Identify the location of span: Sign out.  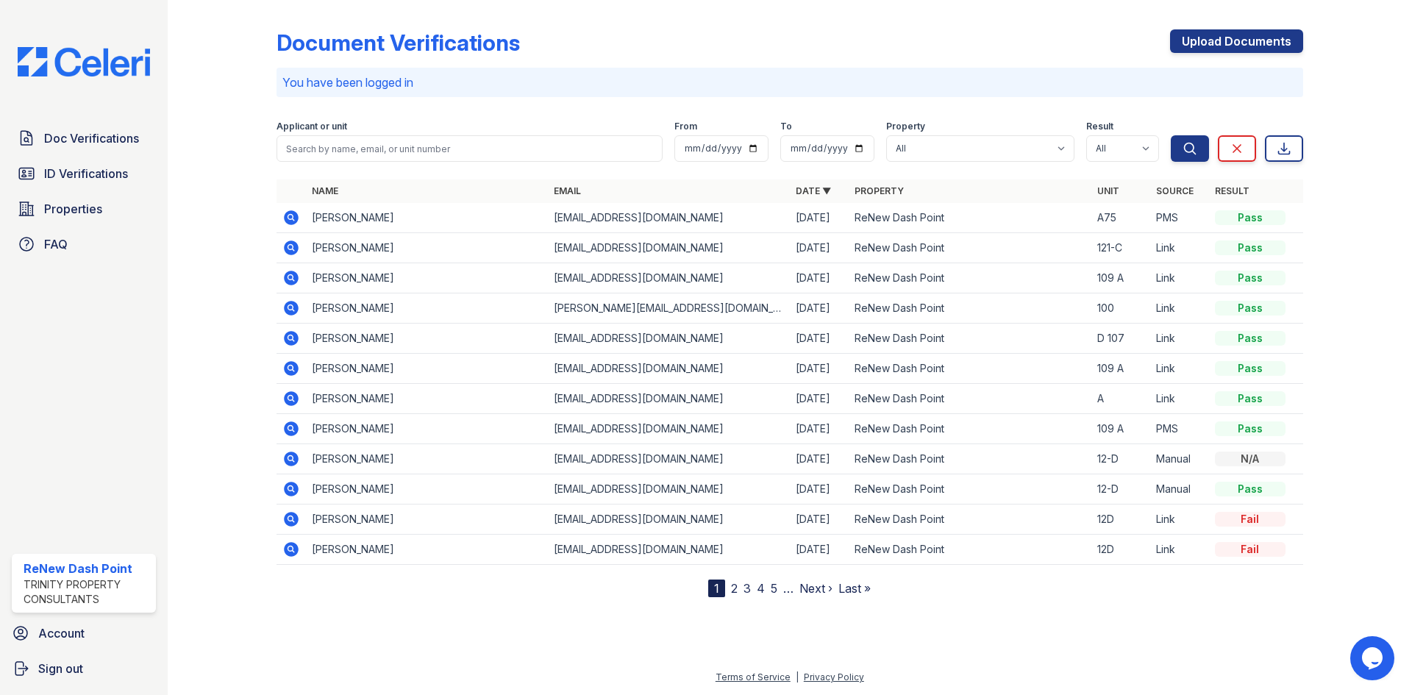
(60, 669).